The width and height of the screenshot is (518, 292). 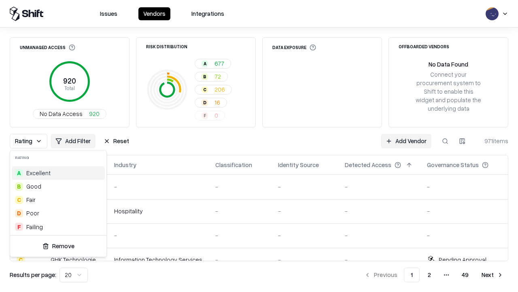 I want to click on span: Good, so click(x=34, y=186).